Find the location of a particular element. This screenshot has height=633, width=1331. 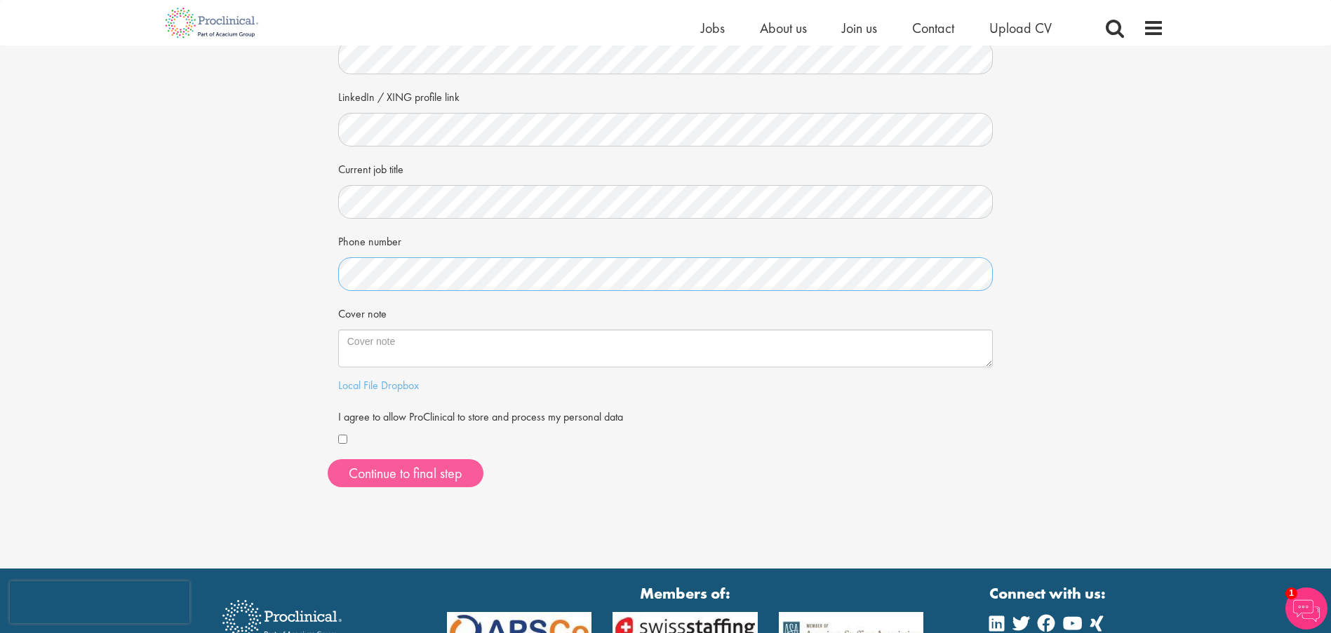

strong: Connect with us: is located at coordinates (1049, 593).